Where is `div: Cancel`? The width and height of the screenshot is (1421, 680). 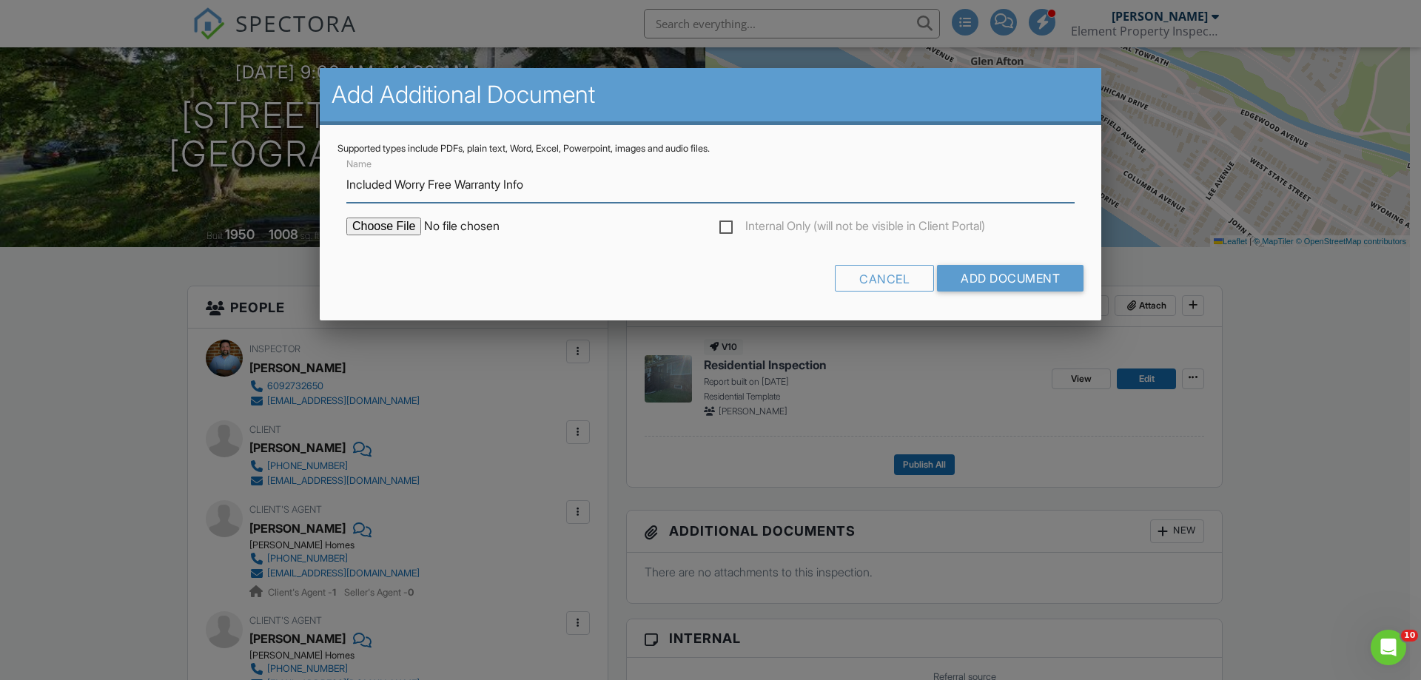
div: Cancel is located at coordinates (884, 278).